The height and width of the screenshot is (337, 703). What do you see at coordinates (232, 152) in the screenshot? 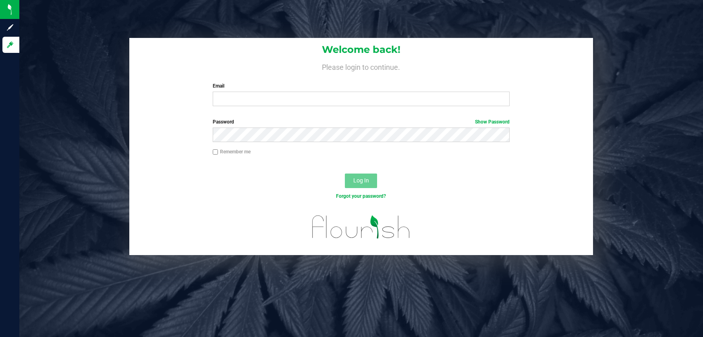
I see `label: Remember me` at bounding box center [232, 152].